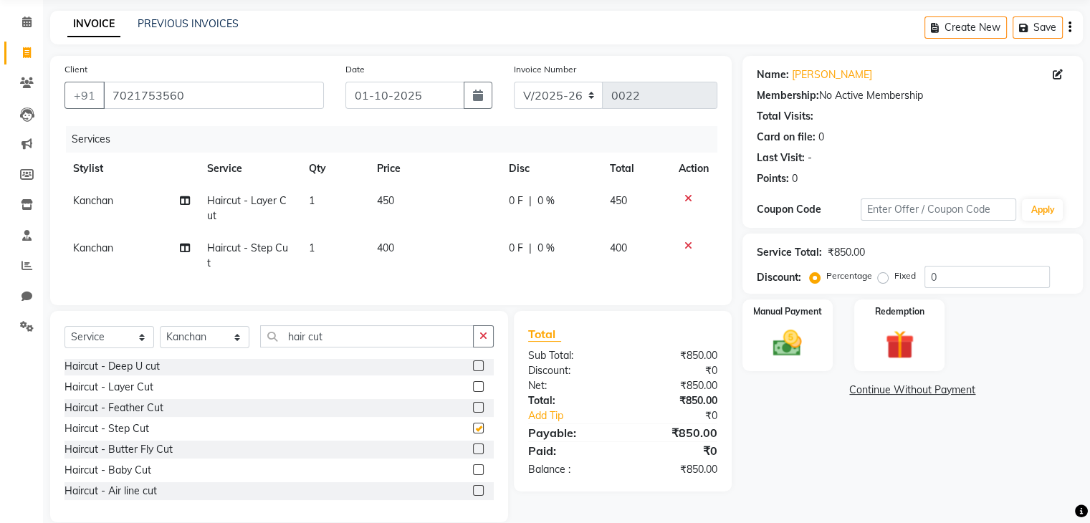 The width and height of the screenshot is (1090, 523). Describe the element at coordinates (433, 168) in the screenshot. I see `th: Price` at that location.